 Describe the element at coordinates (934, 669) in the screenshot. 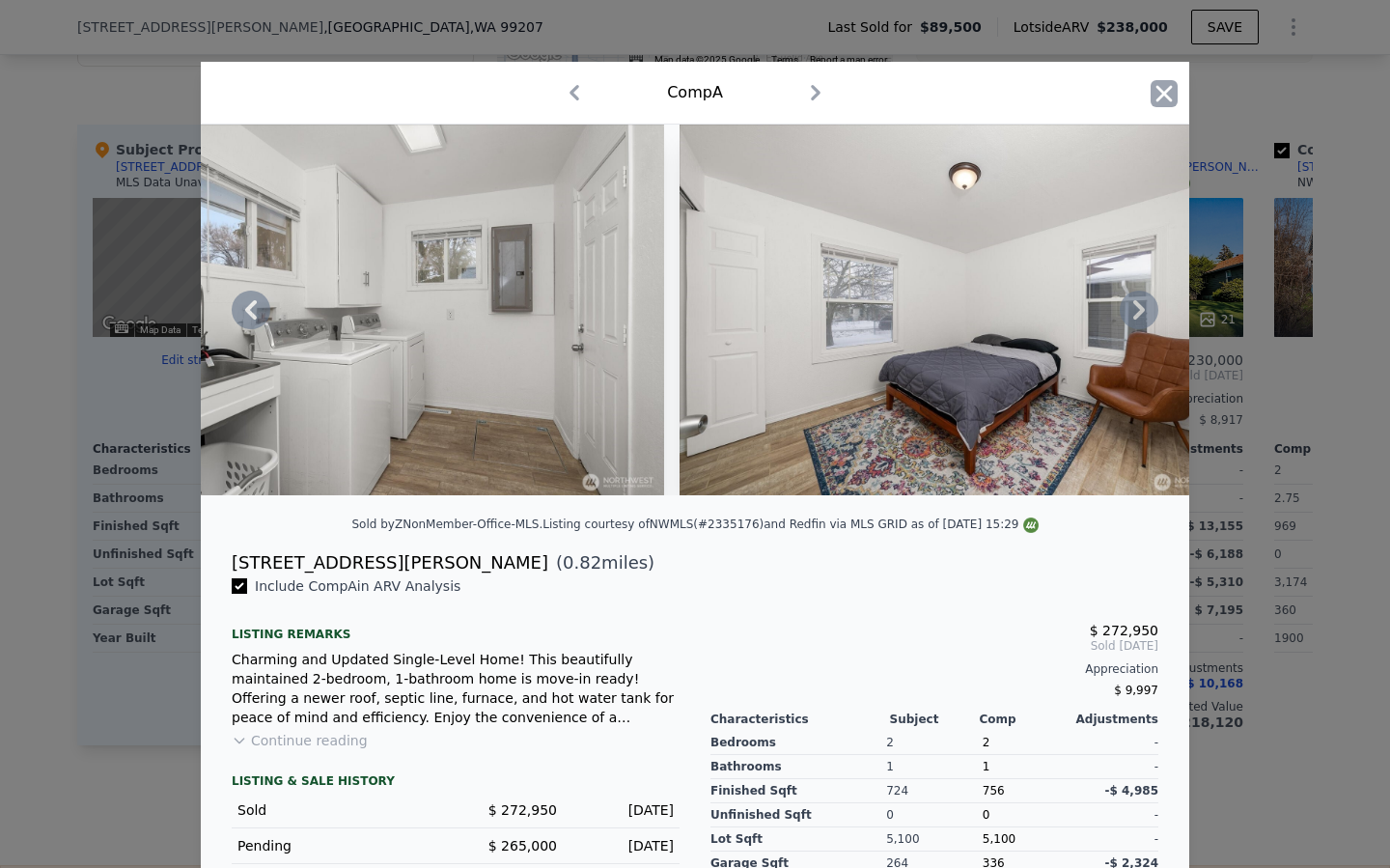

I see `div: Appreciation` at that location.